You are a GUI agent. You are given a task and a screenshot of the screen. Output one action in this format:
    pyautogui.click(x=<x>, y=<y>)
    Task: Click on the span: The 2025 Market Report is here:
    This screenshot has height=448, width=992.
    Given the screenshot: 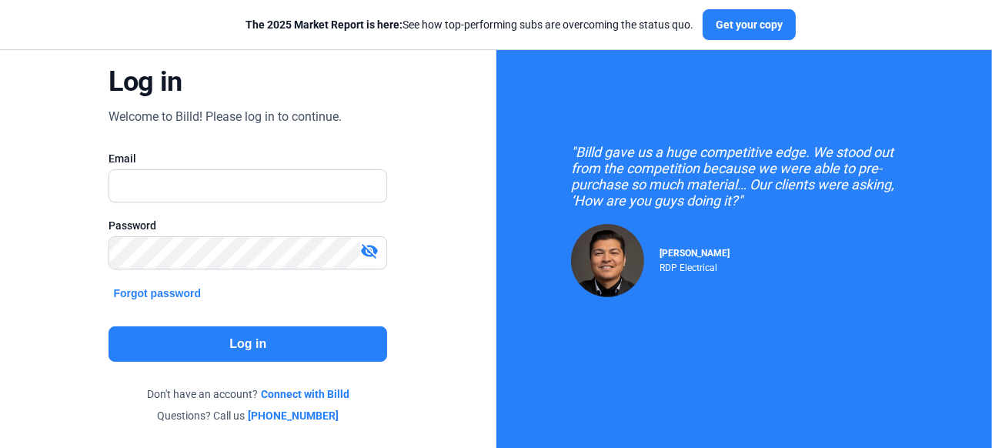 What is the action you would take?
    pyautogui.click(x=324, y=25)
    